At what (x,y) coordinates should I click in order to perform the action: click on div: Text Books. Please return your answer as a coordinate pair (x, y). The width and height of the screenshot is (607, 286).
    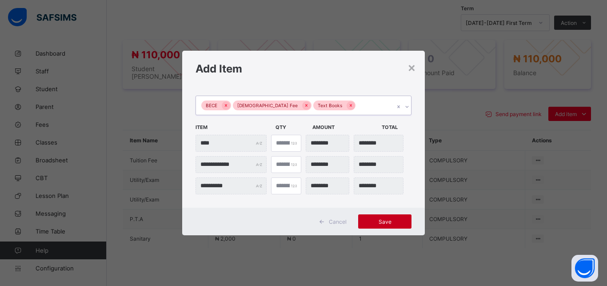
    Looking at the image, I should click on (330, 105).